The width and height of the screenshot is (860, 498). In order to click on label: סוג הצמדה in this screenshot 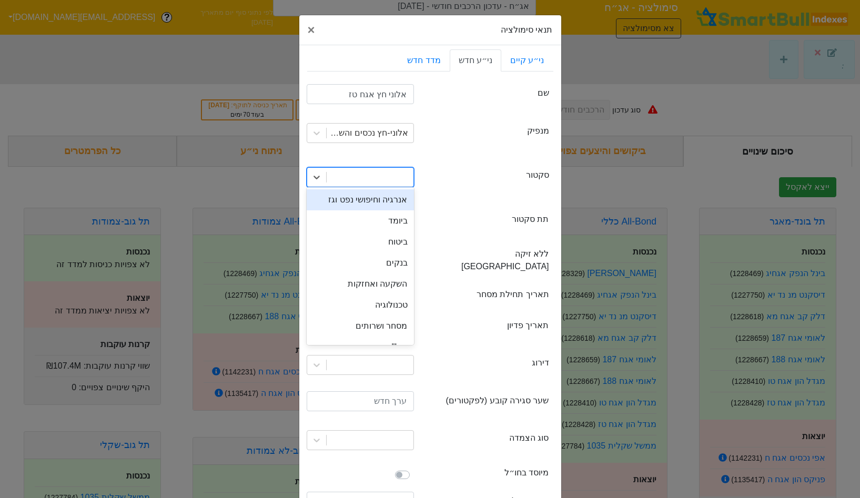, I will do `click(529, 438)`.